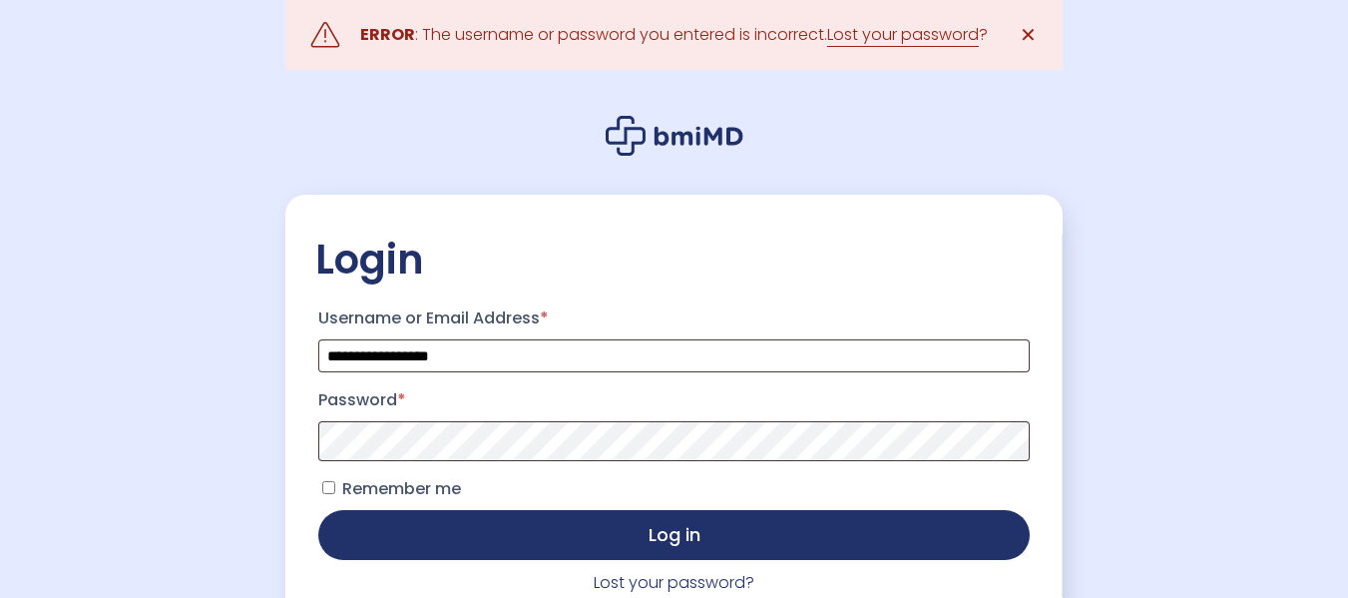 The height and width of the screenshot is (598, 1348). What do you see at coordinates (328, 487) in the screenshot?
I see `input: Remember me` at bounding box center [328, 487].